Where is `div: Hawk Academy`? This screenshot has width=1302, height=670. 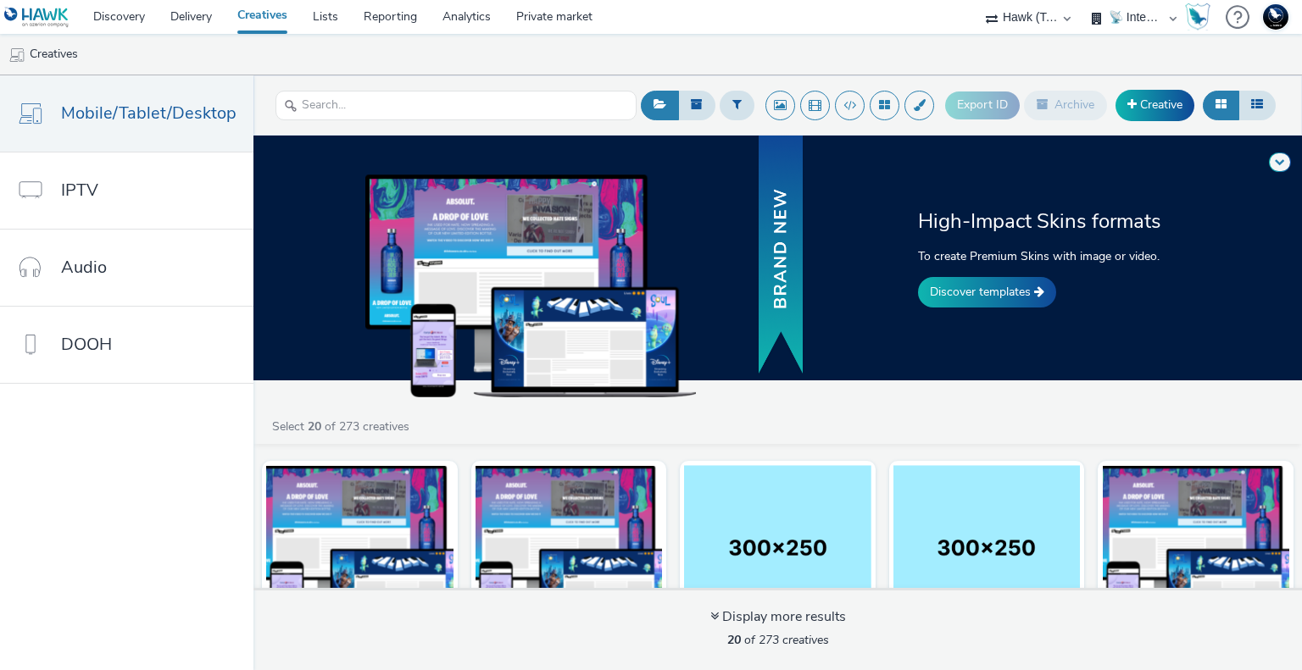 div: Hawk Academy is located at coordinates (1198, 17).